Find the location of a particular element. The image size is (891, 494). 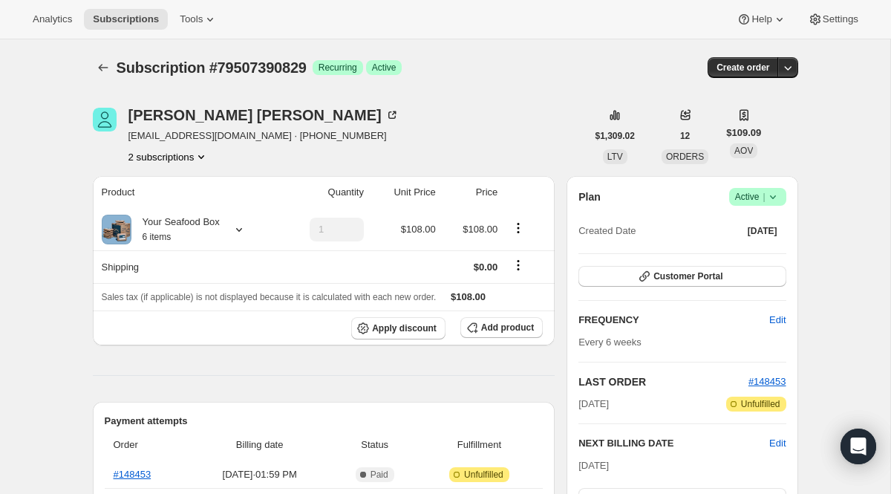

th: Price is located at coordinates (471, 192).